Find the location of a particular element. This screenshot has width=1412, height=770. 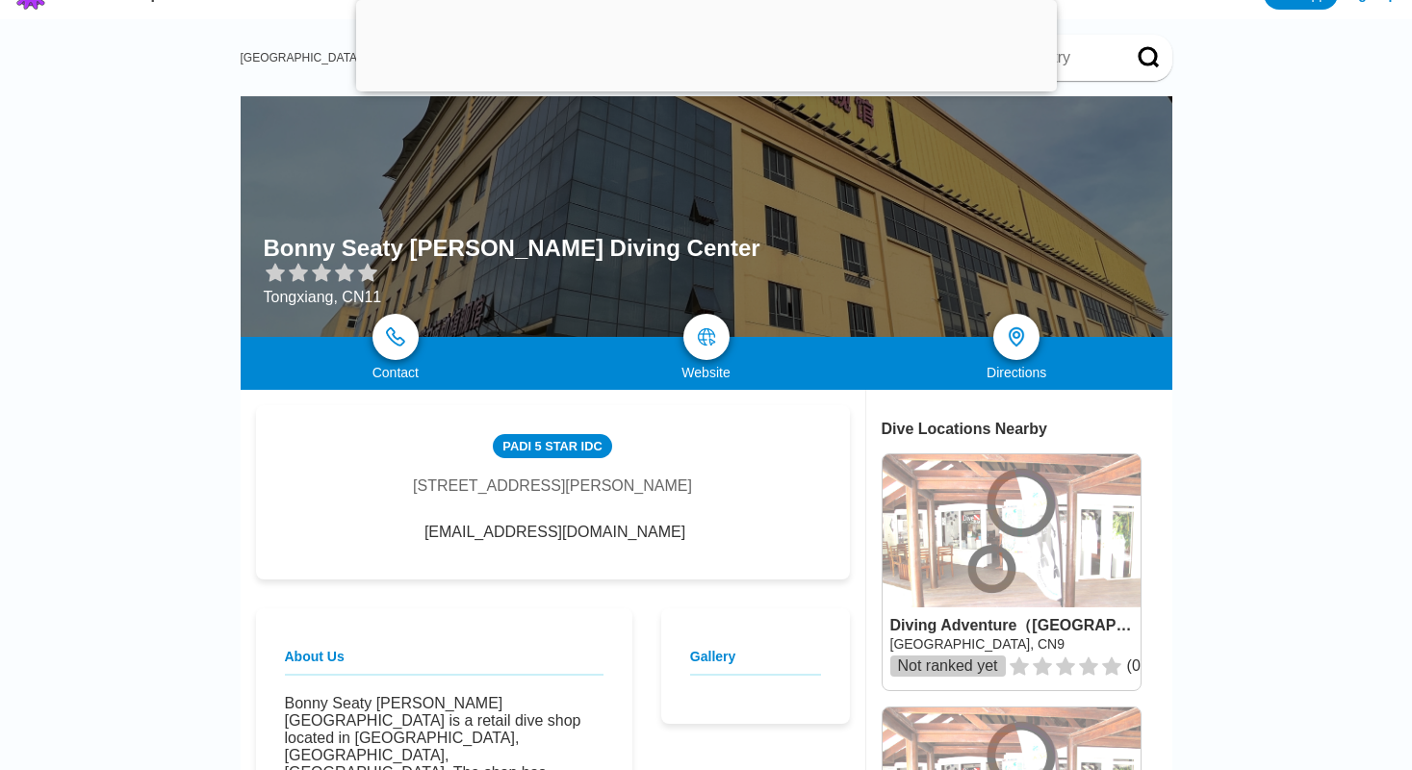

img: directions is located at coordinates (1017, 337).